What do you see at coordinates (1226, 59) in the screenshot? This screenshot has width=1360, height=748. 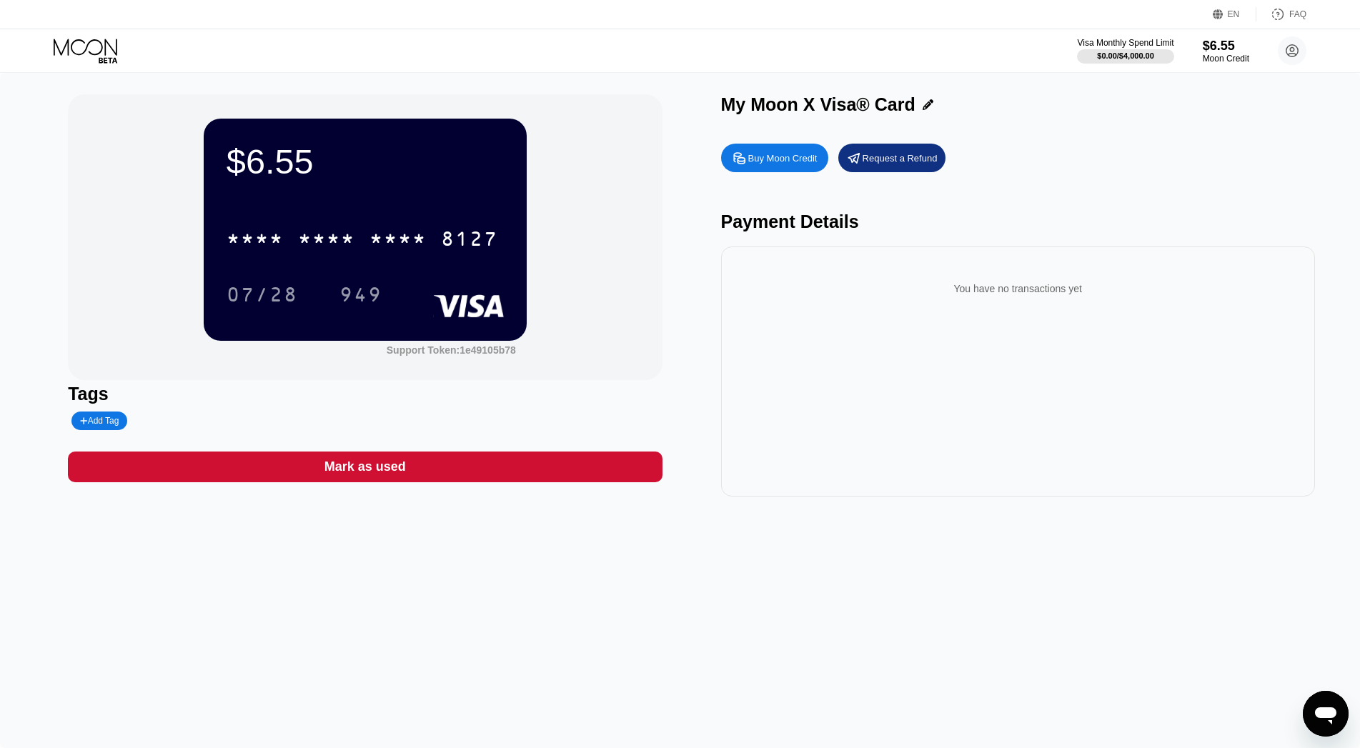 I see `div: Moon Credit` at bounding box center [1226, 59].